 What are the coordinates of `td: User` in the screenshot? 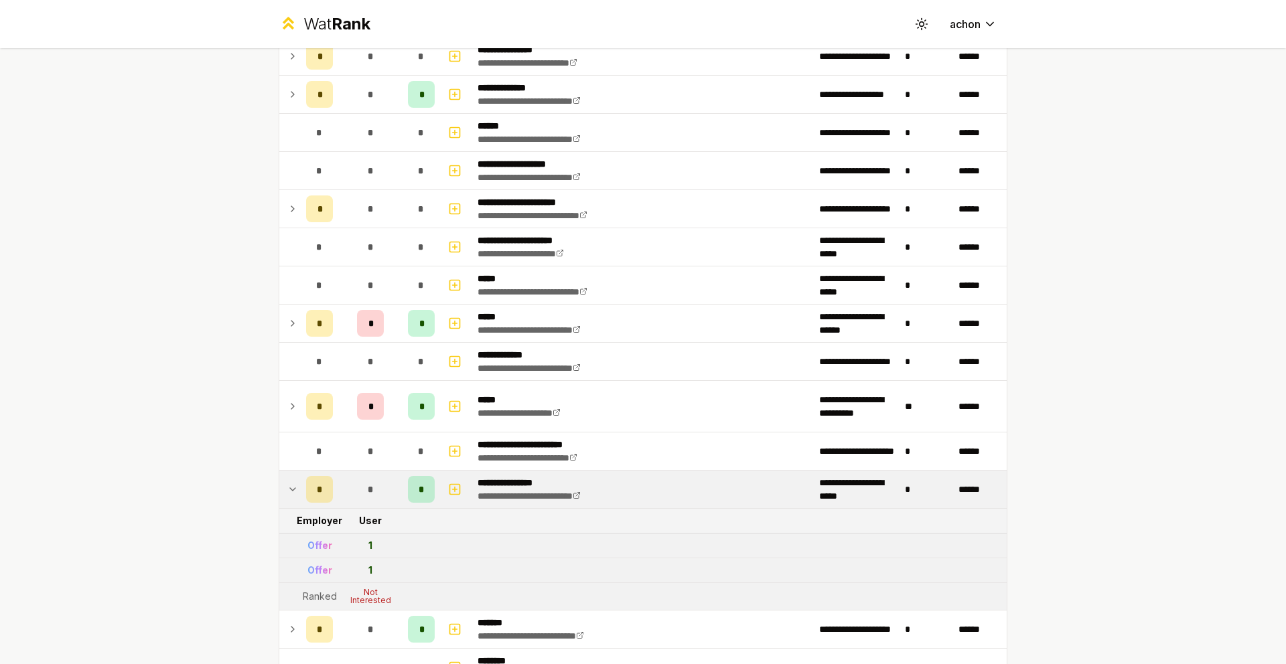 It's located at (370, 521).